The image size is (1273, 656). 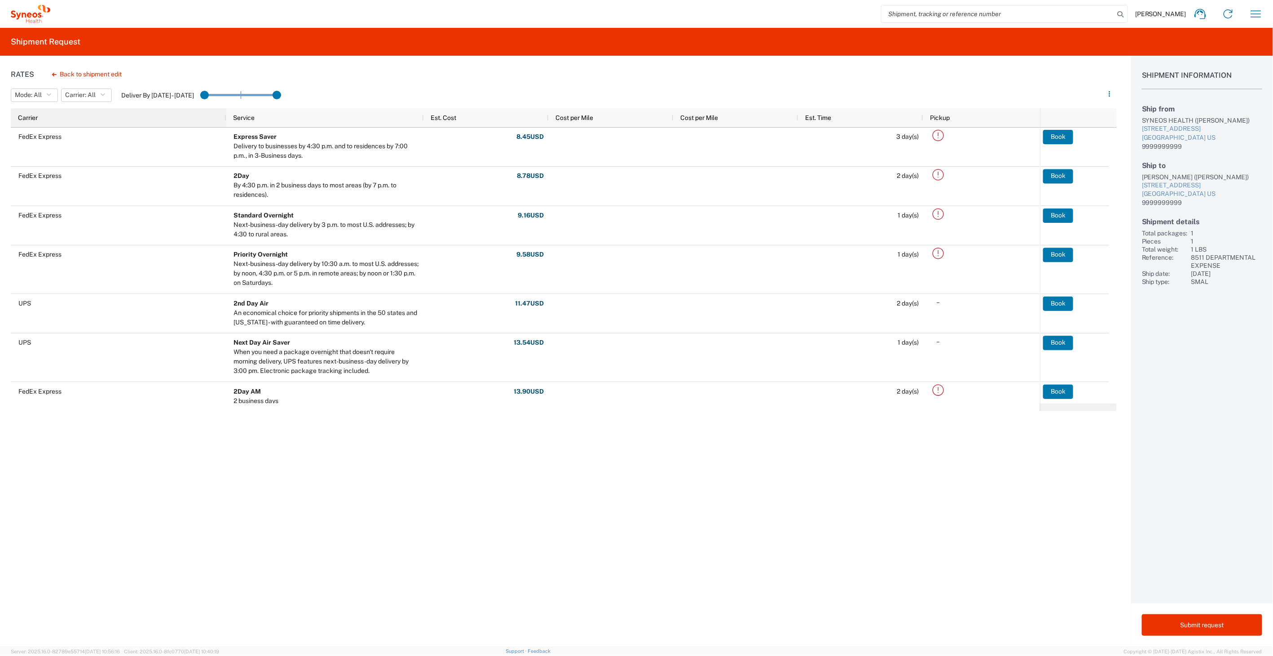 What do you see at coordinates (1202, 165) in the screenshot?
I see `h2: Ship to` at bounding box center [1202, 165].